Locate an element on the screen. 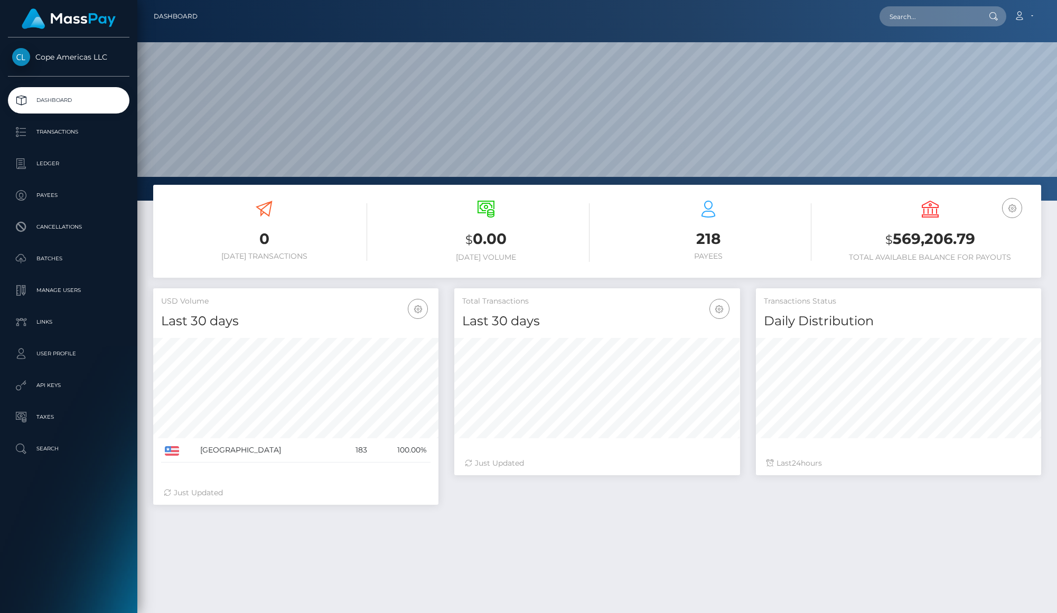 The height and width of the screenshot is (613, 1057). a: Cancellations is located at coordinates (69, 227).